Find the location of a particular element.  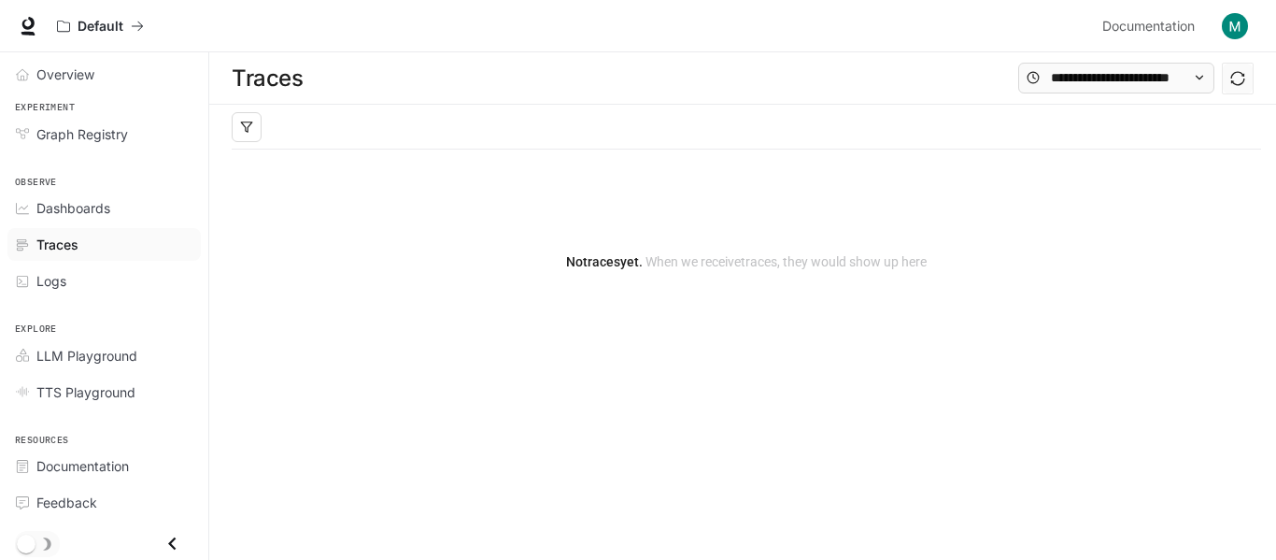

h1: Traces is located at coordinates (267, 78).